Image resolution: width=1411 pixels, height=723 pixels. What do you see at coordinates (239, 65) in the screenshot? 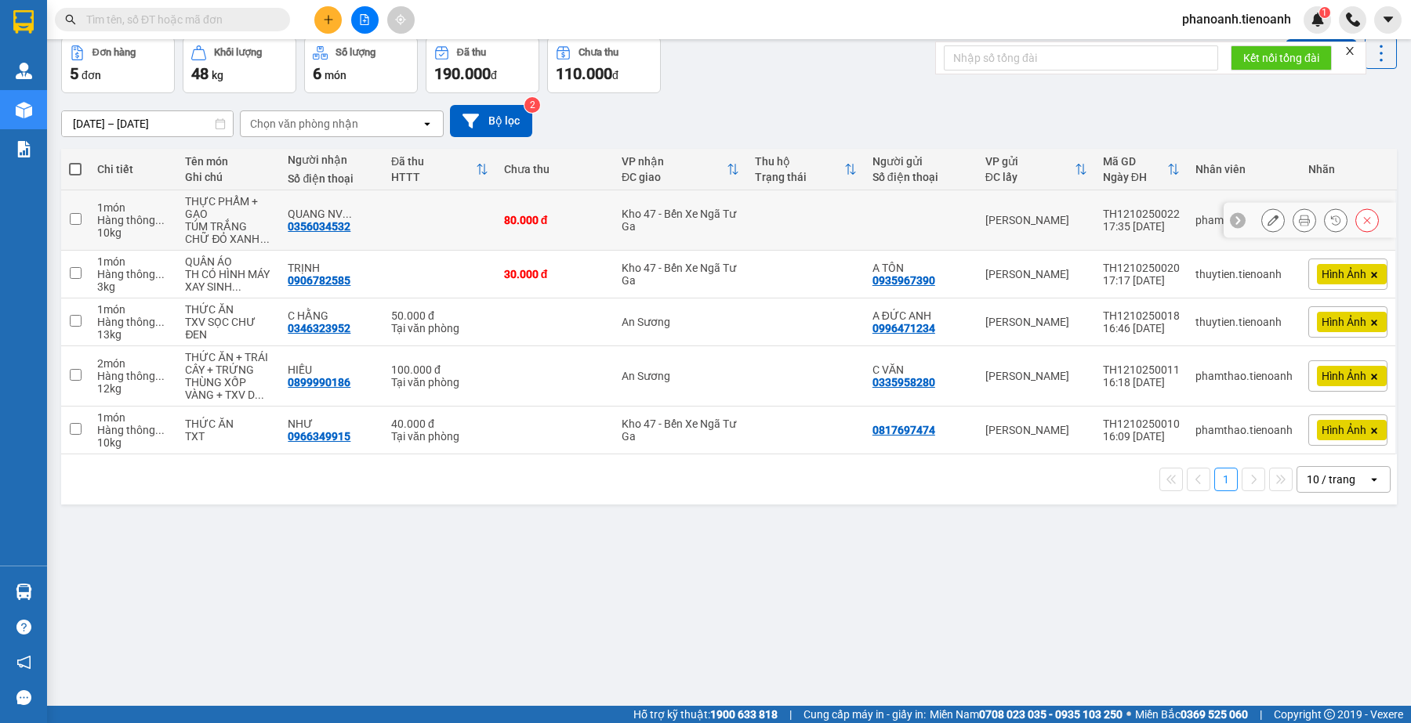
I see `button: Khối lượng48kg` at bounding box center [239, 65].